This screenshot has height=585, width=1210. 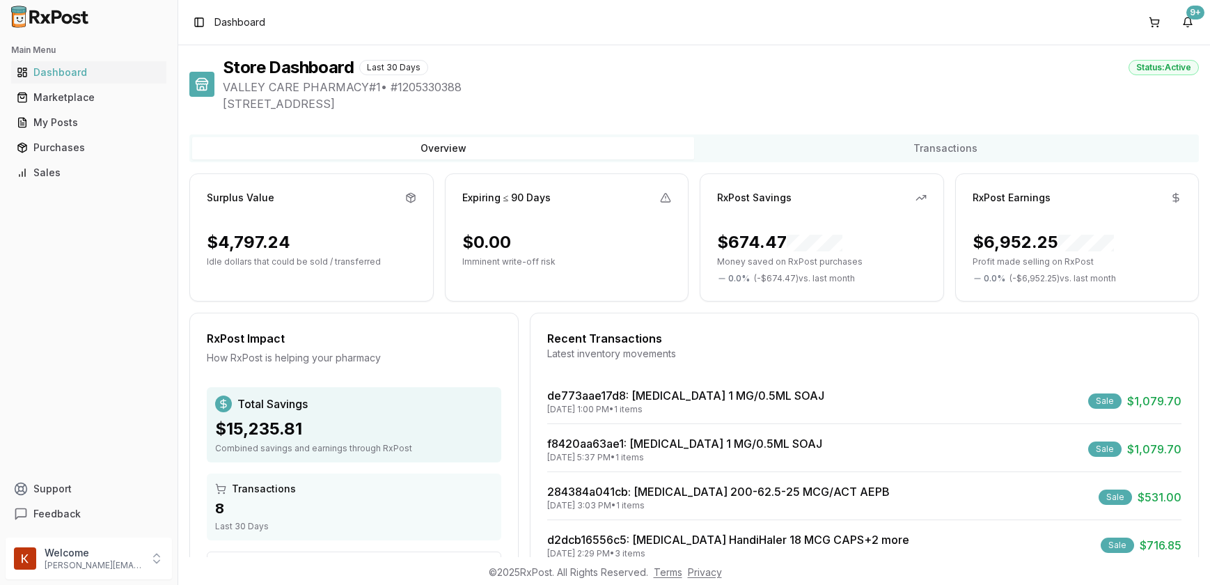 What do you see at coordinates (354, 448) in the screenshot?
I see `div: Combined savings and earnings through RxPost` at bounding box center [354, 448].